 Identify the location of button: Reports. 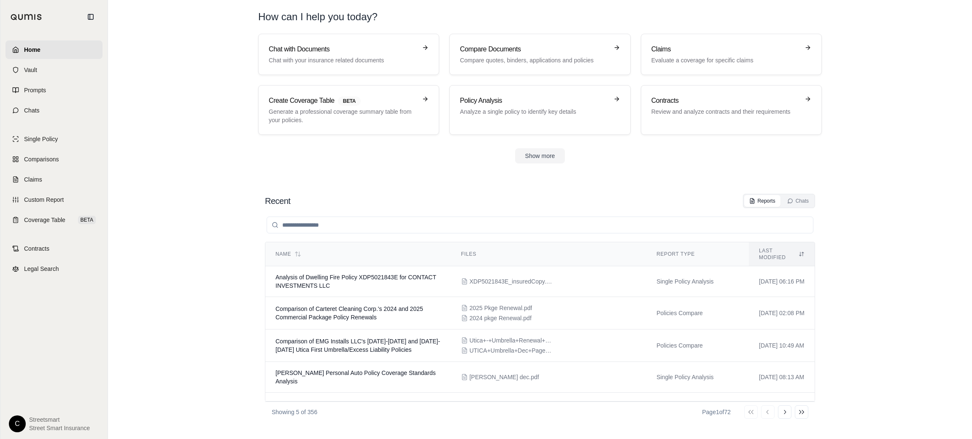
(762, 201).